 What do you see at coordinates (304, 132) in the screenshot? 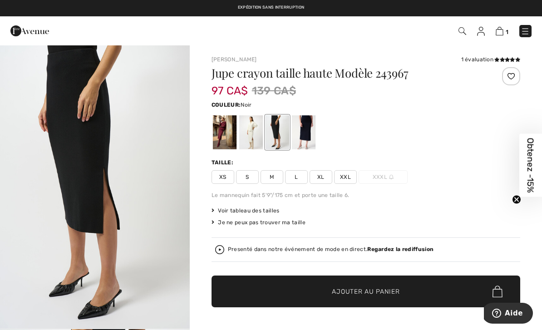
I see `div: Bleu Nuit` at bounding box center [304, 132].